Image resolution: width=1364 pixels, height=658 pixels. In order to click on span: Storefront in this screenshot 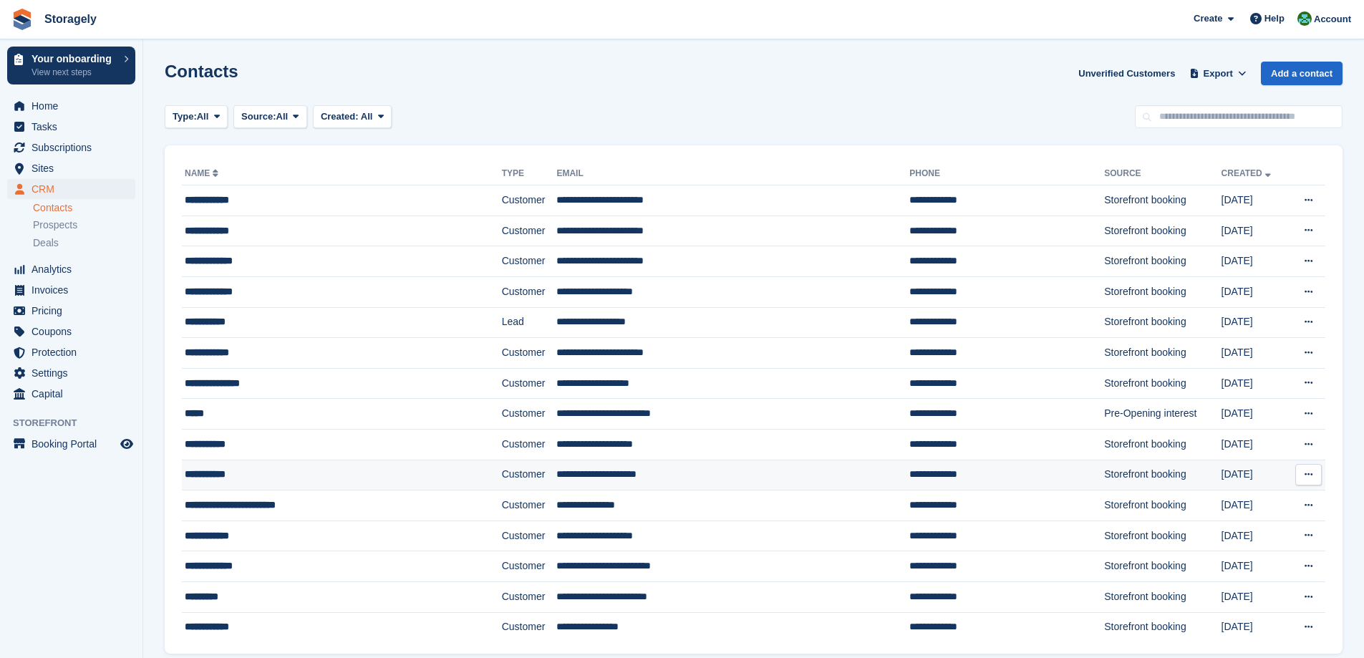, I will do `click(77, 423)`.